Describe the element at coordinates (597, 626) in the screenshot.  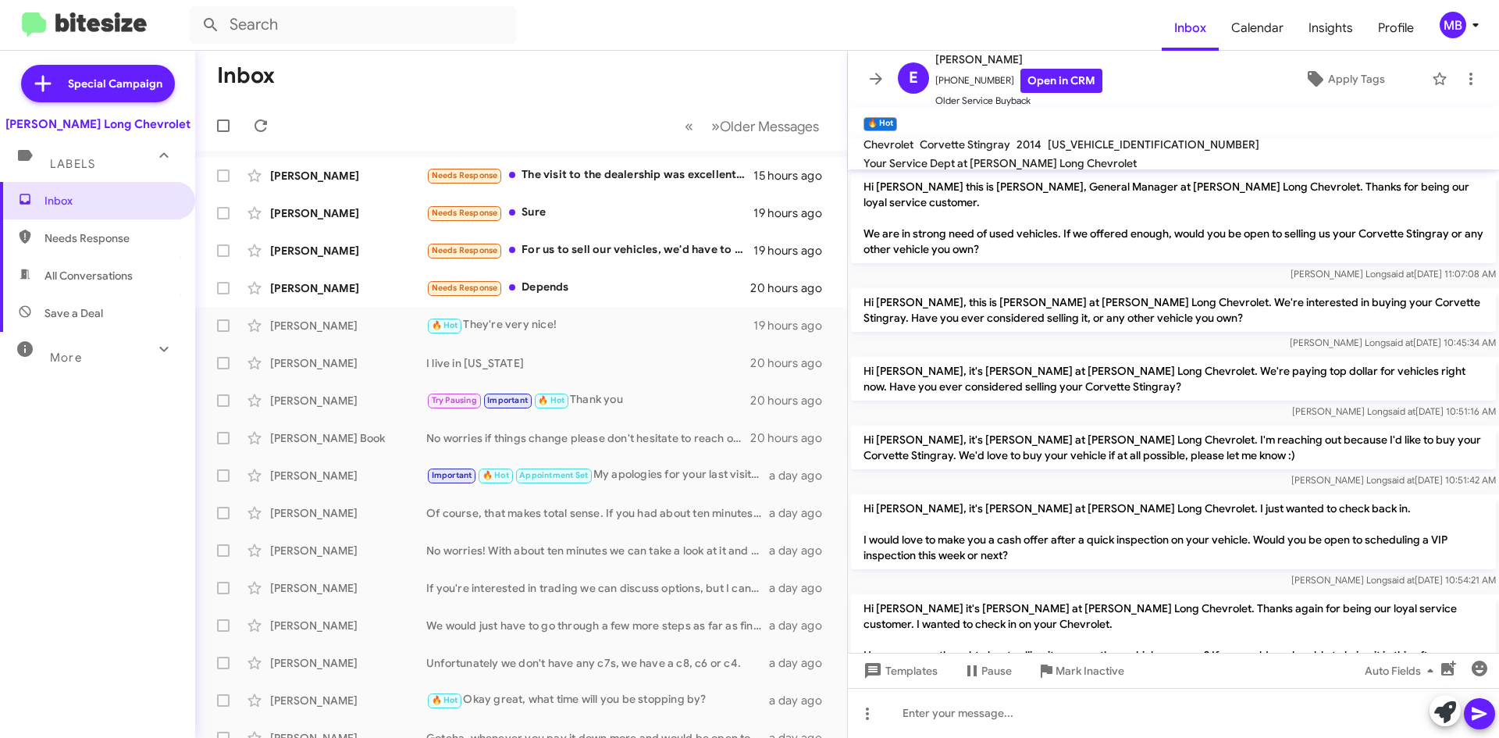
I see `div: We would just have to go through a few more steps as far as financing goes, but typically it isn'...` at that location.